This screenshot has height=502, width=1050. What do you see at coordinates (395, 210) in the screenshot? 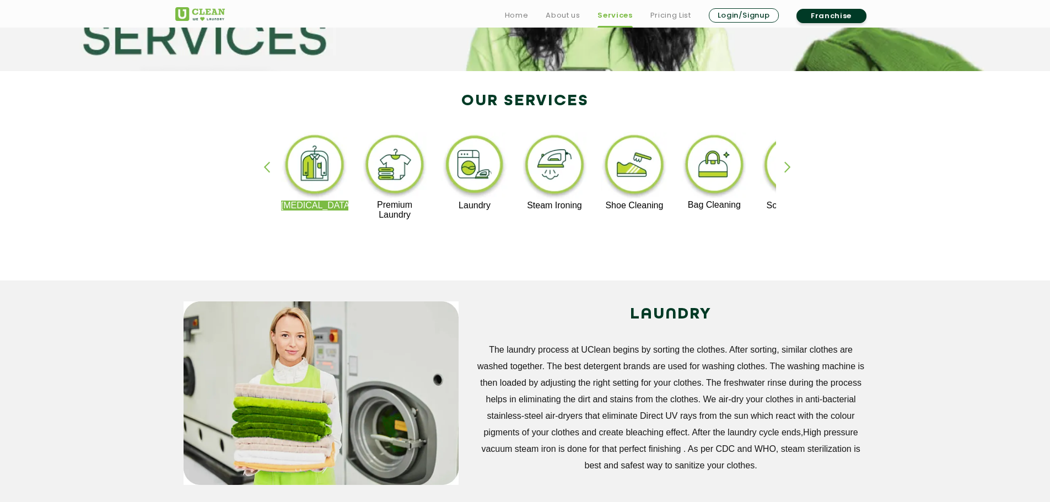
I see `p: Premium Laundry` at bounding box center [395, 210].